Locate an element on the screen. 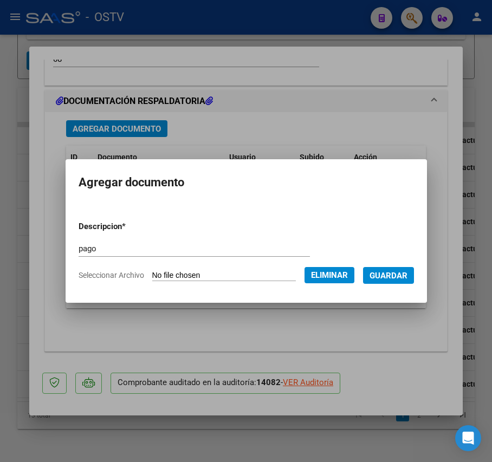  span: Seleccionar Archivo is located at coordinates (111, 275).